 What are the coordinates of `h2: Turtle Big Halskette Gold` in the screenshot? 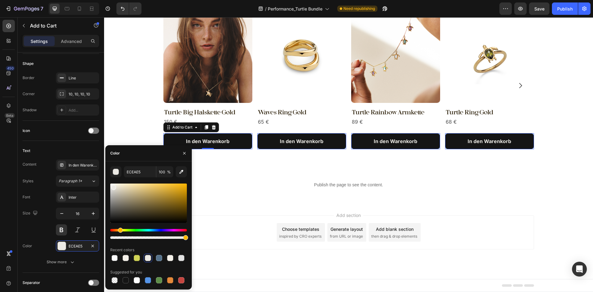 It's located at (104, 95).